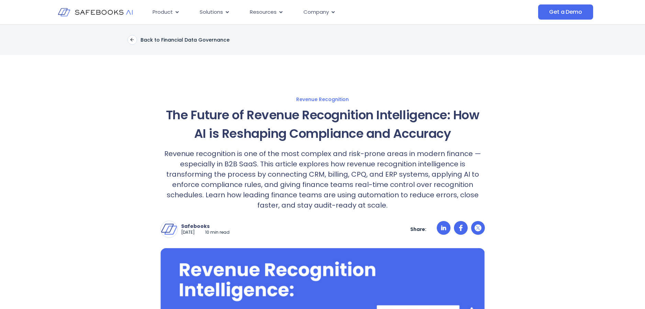 The height and width of the screenshot is (309, 645). Describe the element at coordinates (263, 12) in the screenshot. I see `span: Resources` at that location.